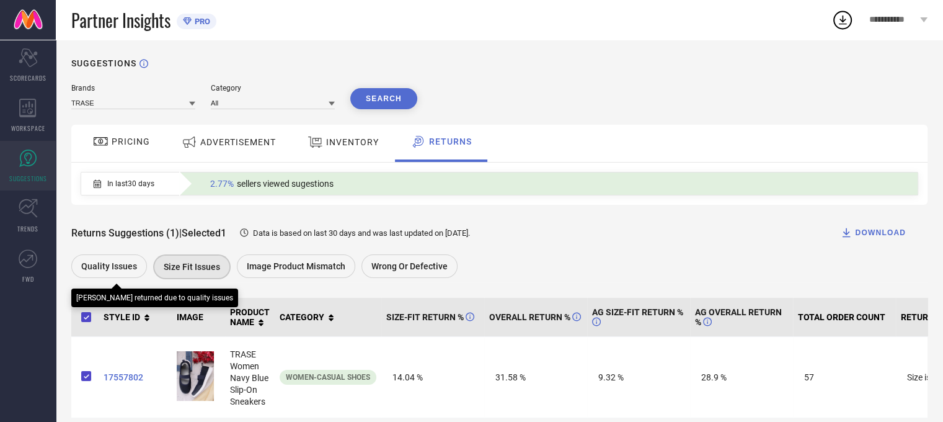 The image size is (943, 422). Describe the element at coordinates (133, 88) in the screenshot. I see `div: Brands` at that location.